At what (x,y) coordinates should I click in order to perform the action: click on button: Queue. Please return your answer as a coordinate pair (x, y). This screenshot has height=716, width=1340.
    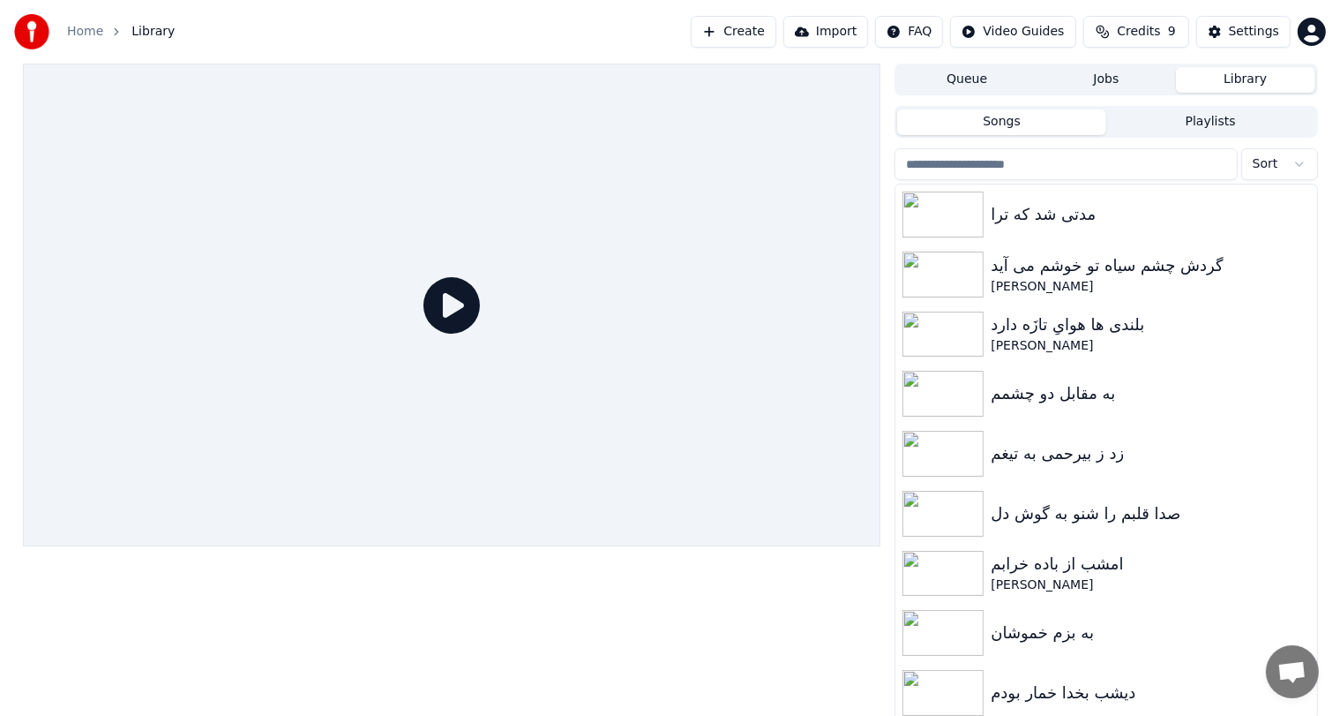
    Looking at the image, I should click on (967, 79).